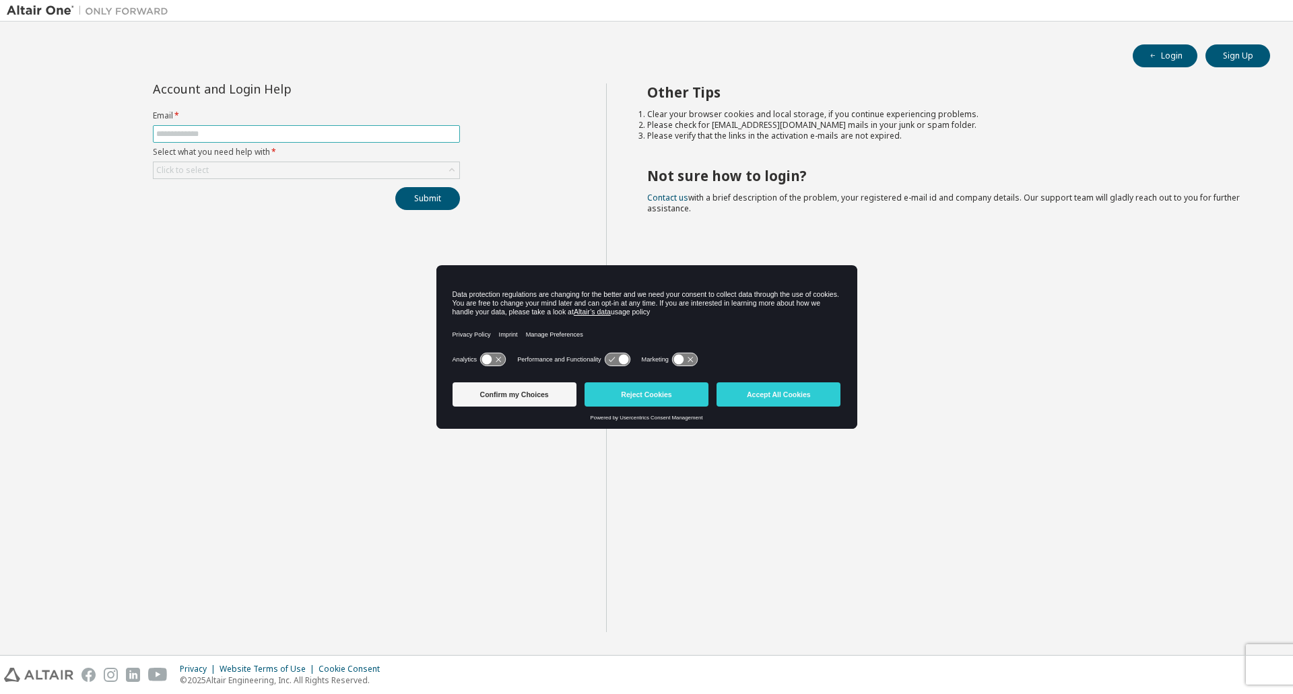 This screenshot has width=1293, height=694. I want to click on div: Privacy, so click(199, 669).